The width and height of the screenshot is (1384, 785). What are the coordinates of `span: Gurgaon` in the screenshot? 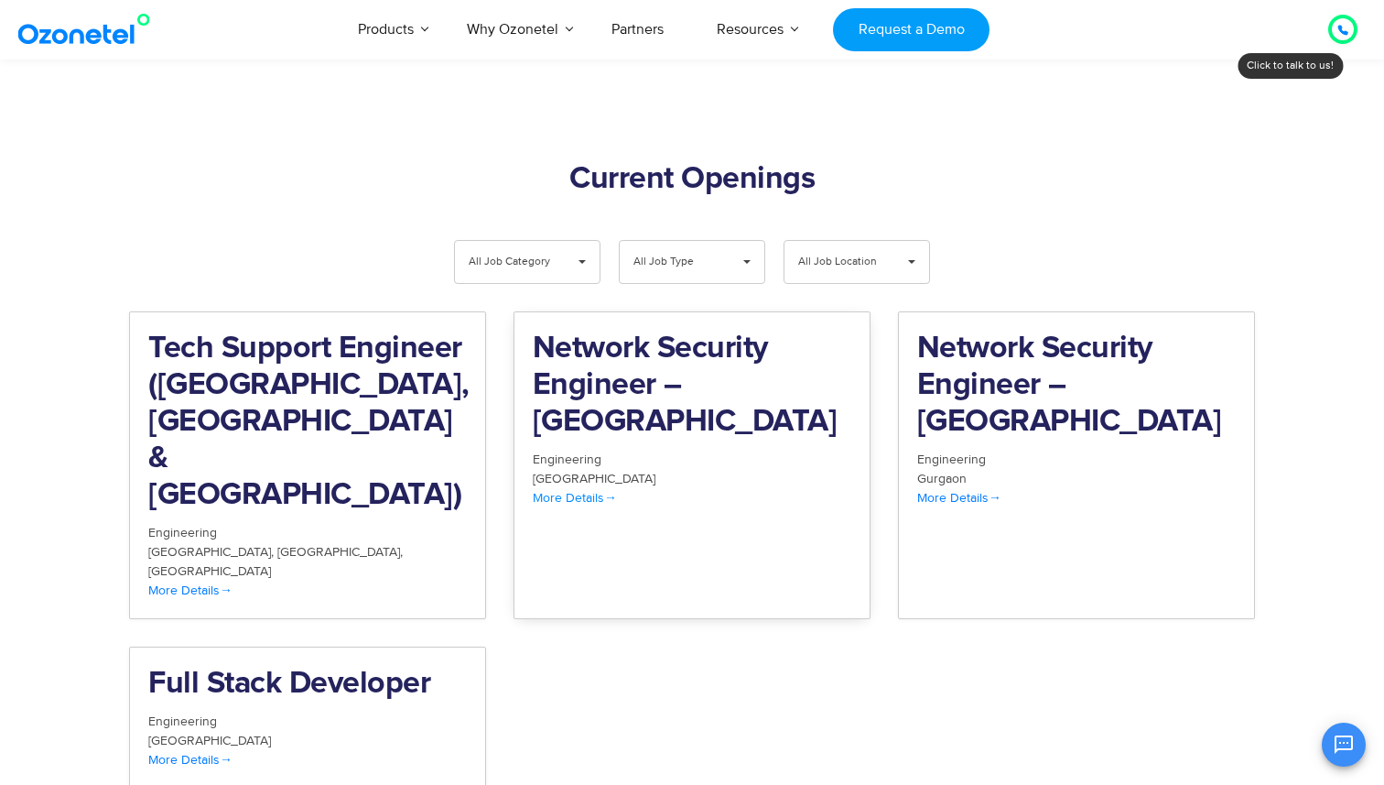 It's located at (942, 478).